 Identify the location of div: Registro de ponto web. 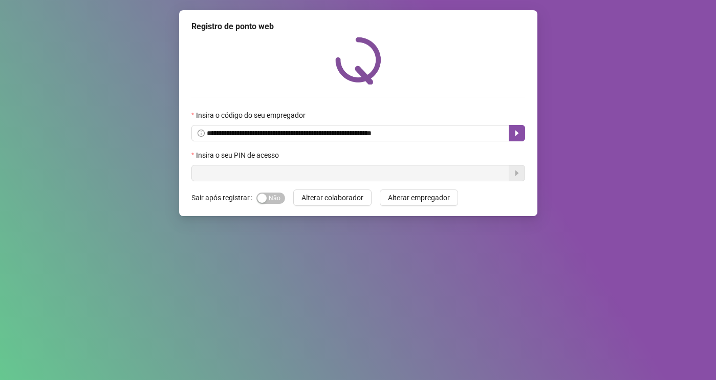
(358, 27).